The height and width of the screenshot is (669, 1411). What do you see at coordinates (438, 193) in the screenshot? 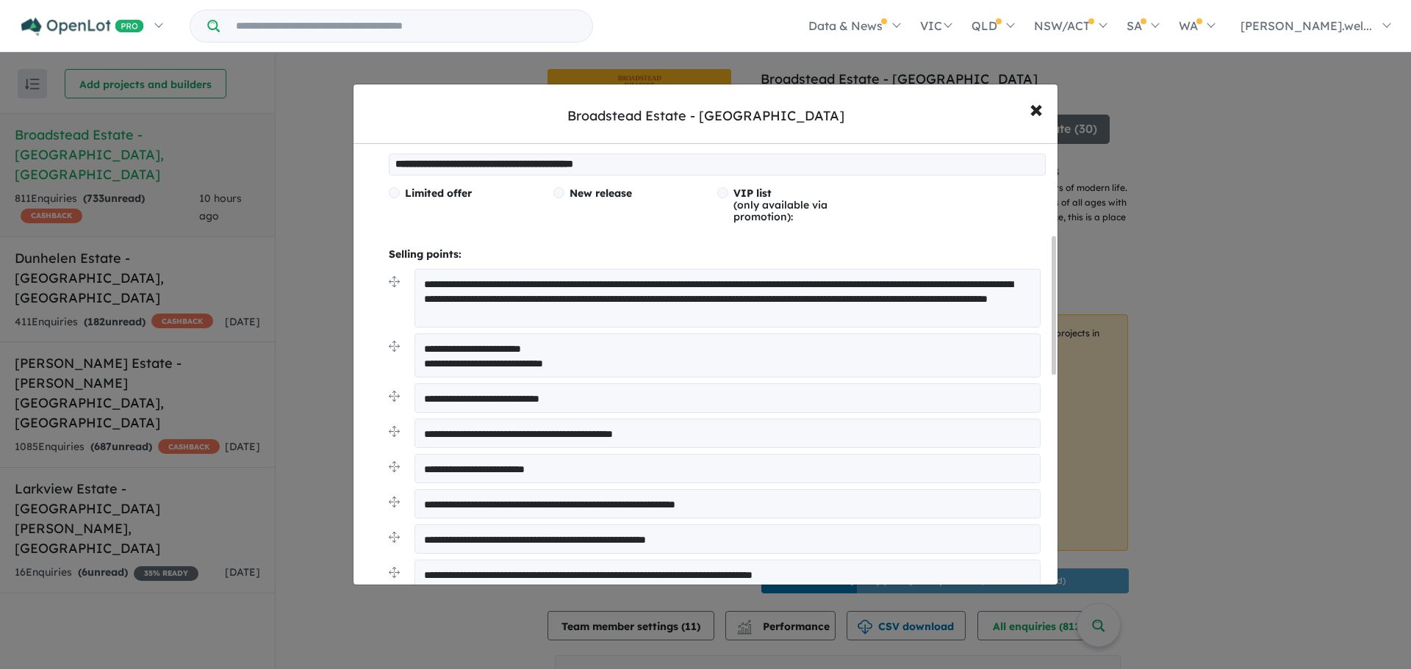
I see `span: Limited offer` at bounding box center [438, 193].